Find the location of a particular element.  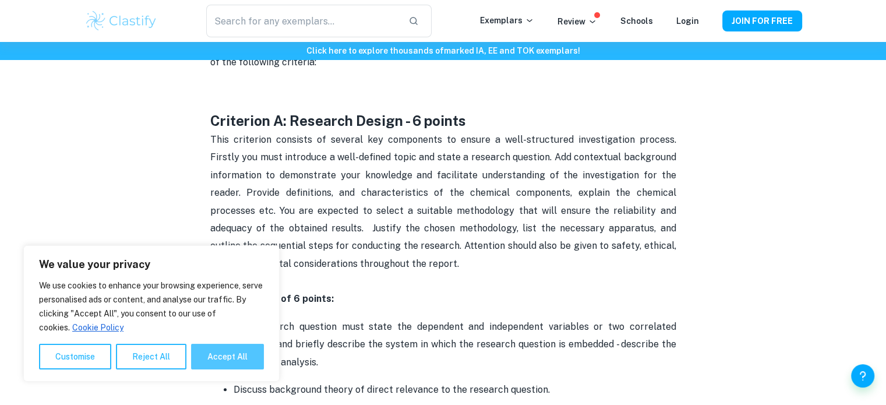

p: Review is located at coordinates (577, 22).